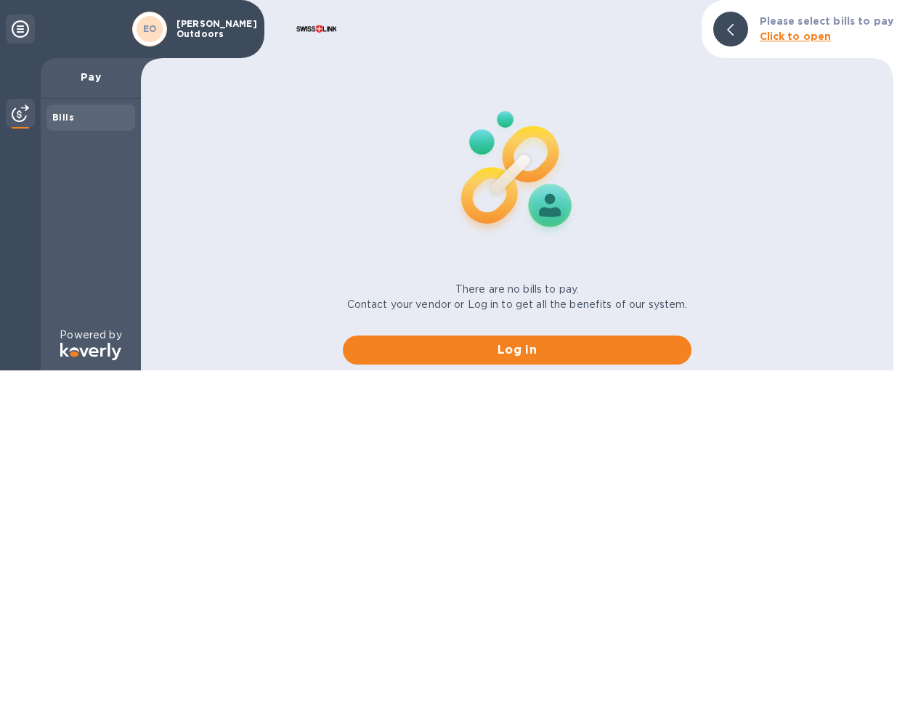 The width and height of the screenshot is (905, 703). Describe the element at coordinates (517, 350) in the screenshot. I see `button: Log in` at that location.